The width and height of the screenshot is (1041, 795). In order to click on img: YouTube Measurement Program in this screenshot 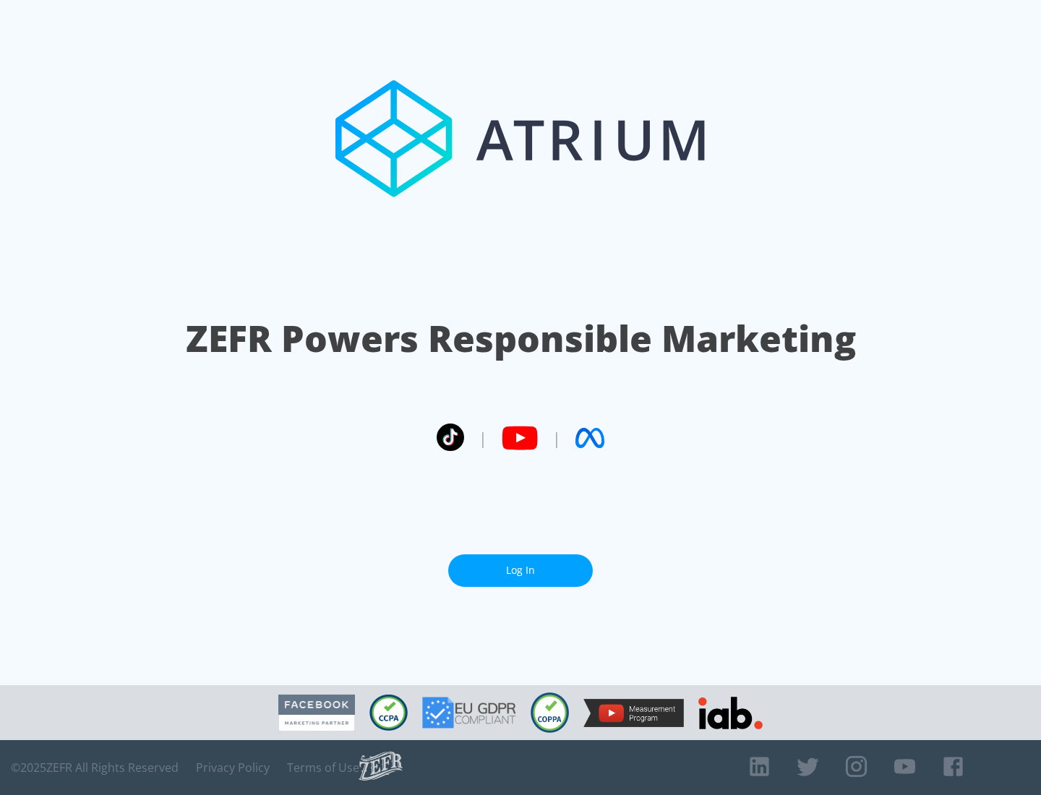, I will do `click(633, 713)`.